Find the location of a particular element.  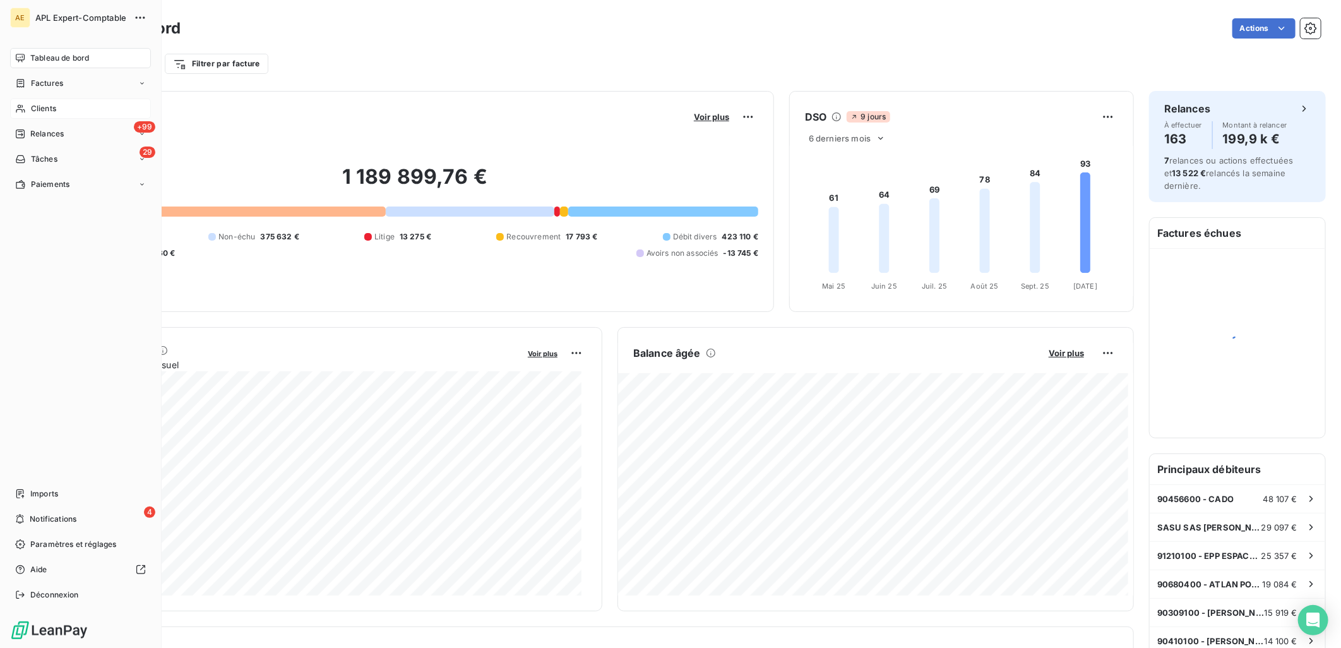

h6: Relances is located at coordinates (1187, 109).